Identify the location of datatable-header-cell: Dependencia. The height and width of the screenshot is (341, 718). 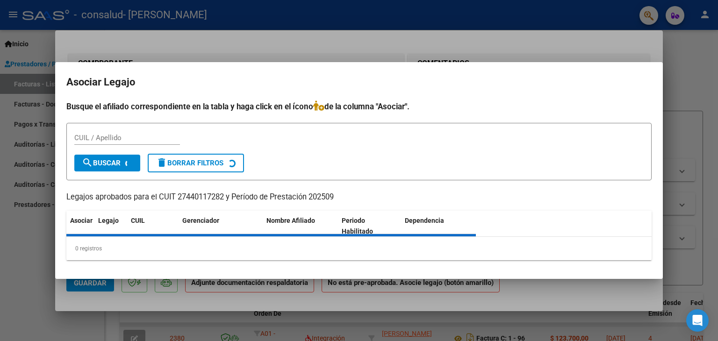
(439, 226).